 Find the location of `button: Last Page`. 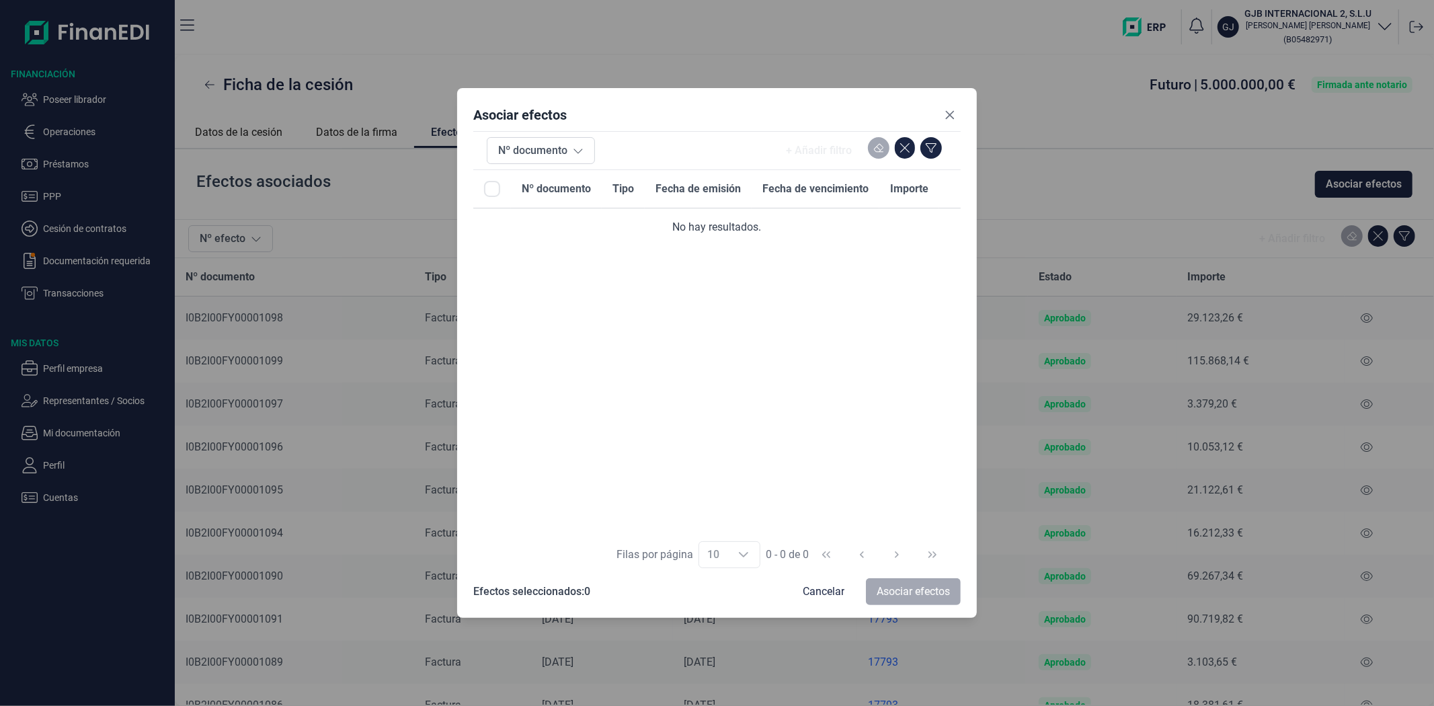

button: Last Page is located at coordinates (933, 555).